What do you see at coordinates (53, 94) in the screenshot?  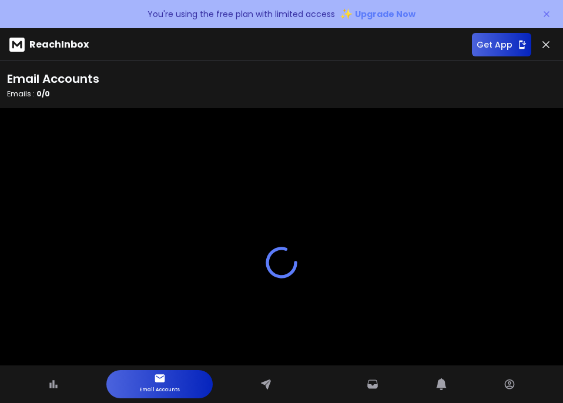 I see `p: Emails :` at bounding box center [53, 94].